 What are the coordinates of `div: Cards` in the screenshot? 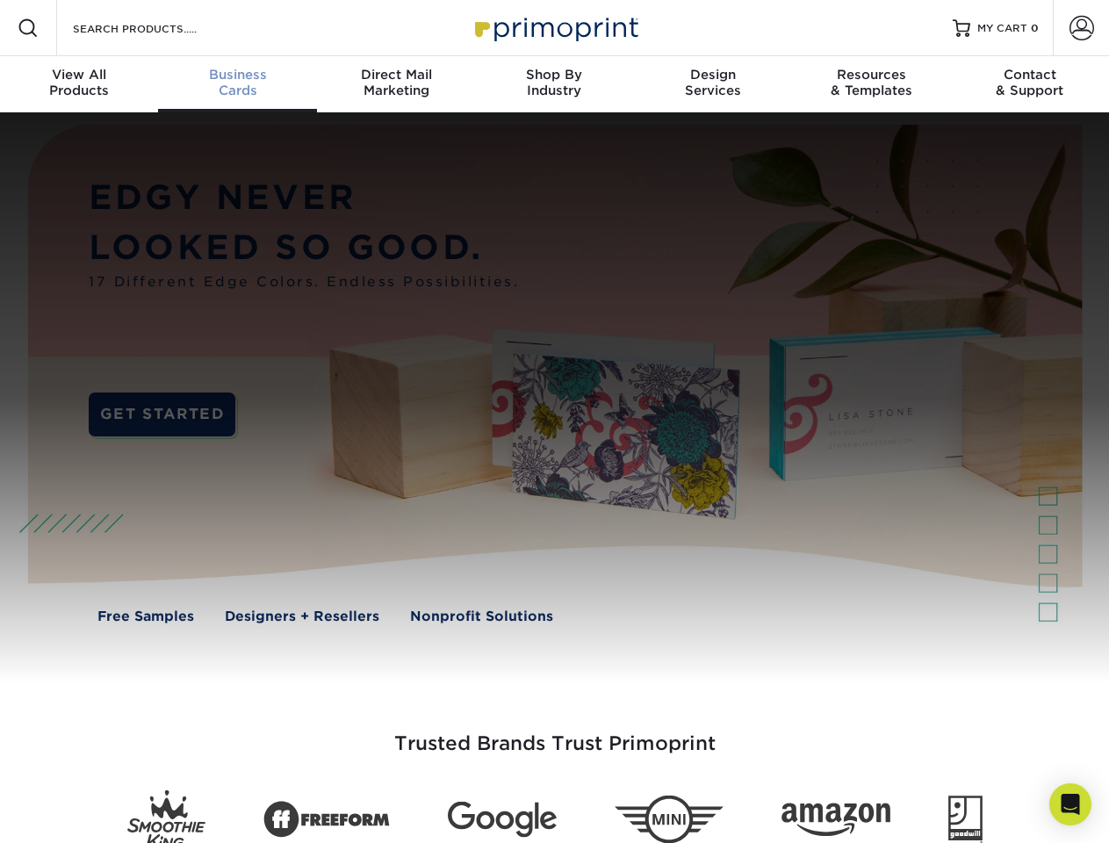 It's located at (237, 83).